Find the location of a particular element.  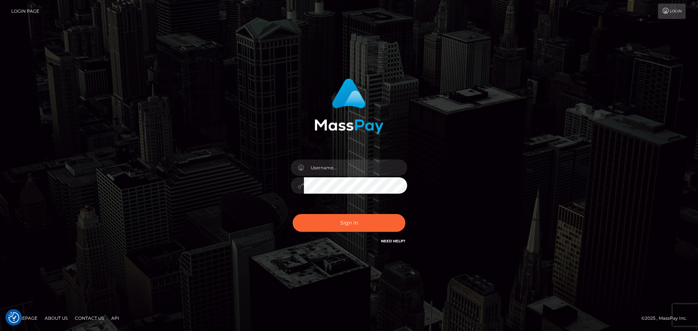

a: Login Page is located at coordinates (25, 11).